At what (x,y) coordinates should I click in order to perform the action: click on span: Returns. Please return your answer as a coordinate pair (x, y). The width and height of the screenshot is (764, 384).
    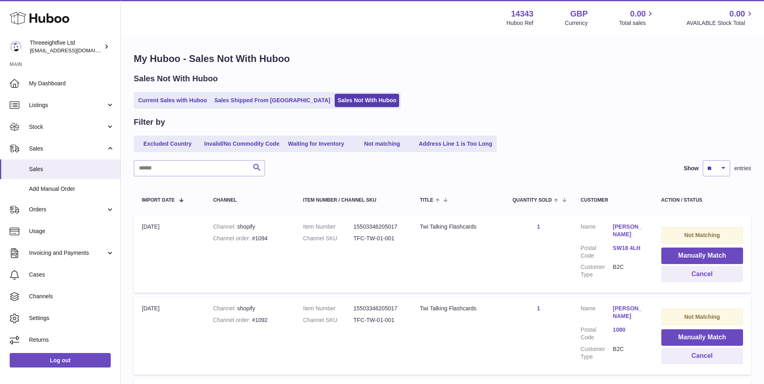
    Looking at the image, I should click on (72, 340).